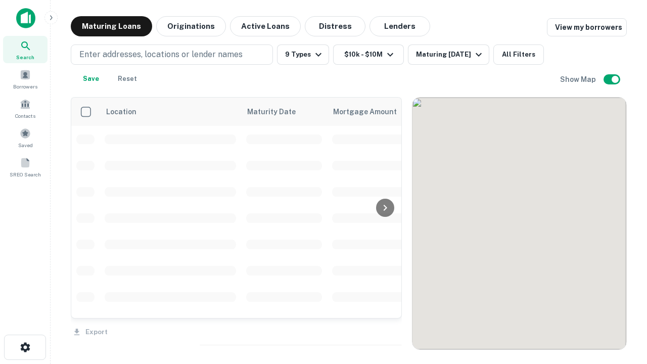  What do you see at coordinates (266, 26) in the screenshot?
I see `button: Active Loans` at bounding box center [266, 26].